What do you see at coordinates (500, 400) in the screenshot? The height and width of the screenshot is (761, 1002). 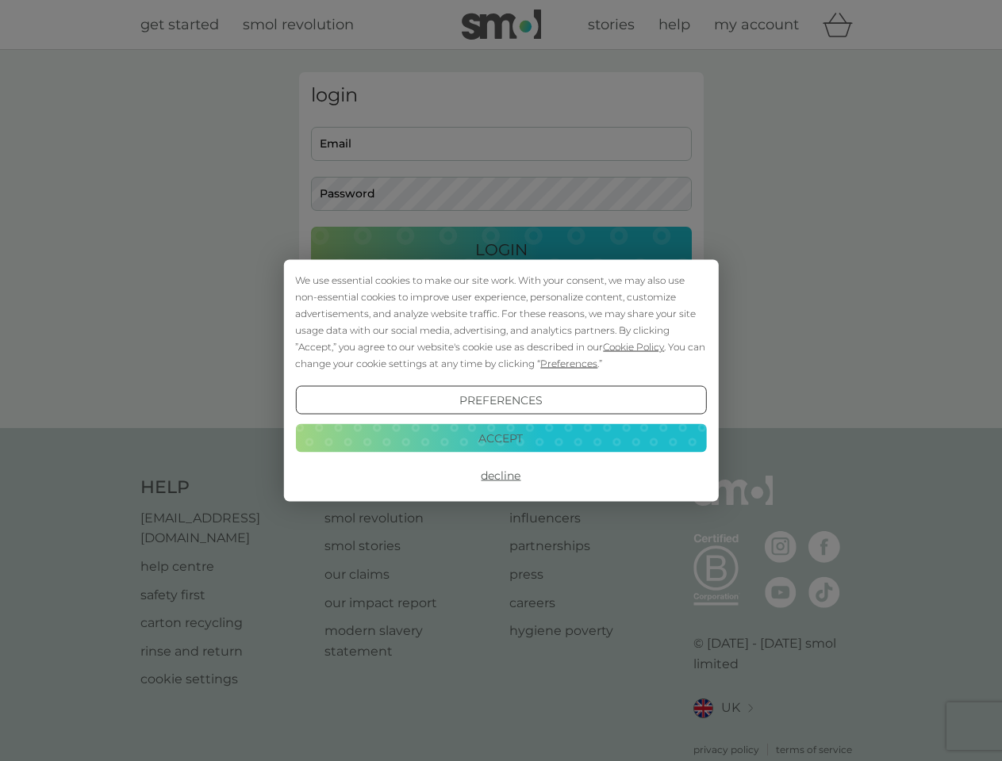 I see `button: Preferences` at bounding box center [500, 400].